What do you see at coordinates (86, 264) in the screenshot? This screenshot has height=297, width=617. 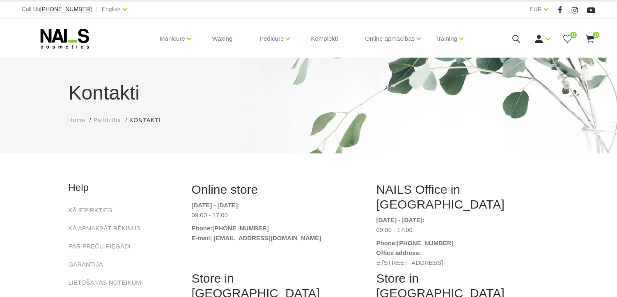 I see `a: GARANTIJA` at bounding box center [86, 264].